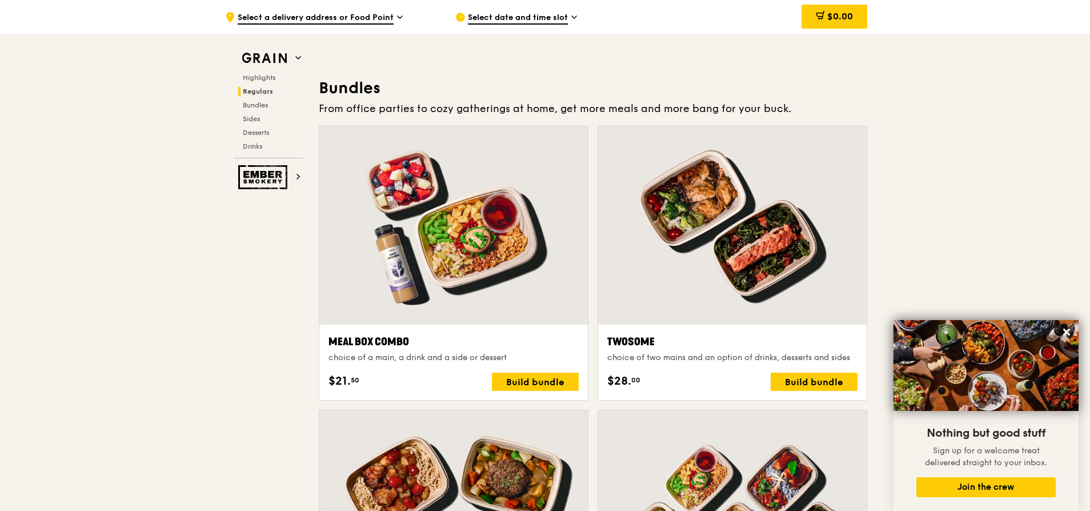 This screenshot has width=1090, height=511. What do you see at coordinates (258, 91) in the screenshot?
I see `span: Regulars` at bounding box center [258, 91].